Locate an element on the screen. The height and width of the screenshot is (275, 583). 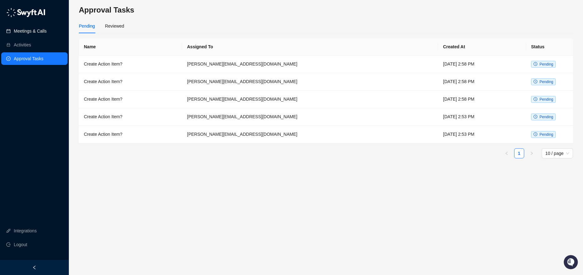
h3: Approval Tasks is located at coordinates (326, 10).